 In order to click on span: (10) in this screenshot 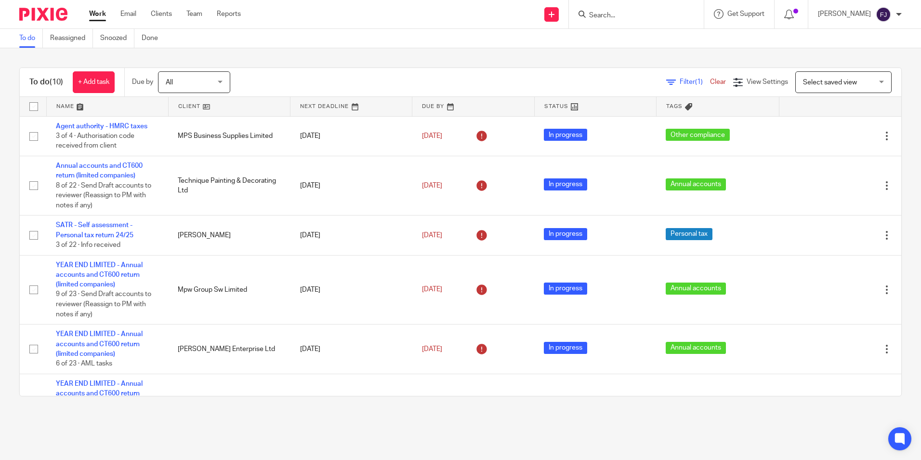, I will do `click(56, 82)`.